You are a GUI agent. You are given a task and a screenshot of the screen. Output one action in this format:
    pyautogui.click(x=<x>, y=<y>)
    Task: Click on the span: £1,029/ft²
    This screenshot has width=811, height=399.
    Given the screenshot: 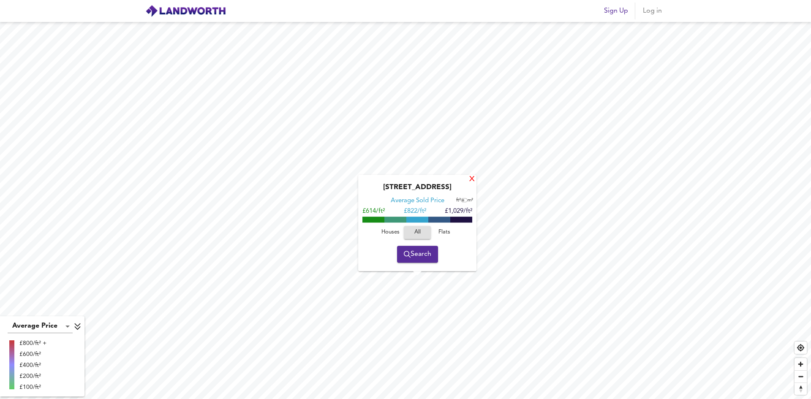 What is the action you would take?
    pyautogui.click(x=458, y=211)
    